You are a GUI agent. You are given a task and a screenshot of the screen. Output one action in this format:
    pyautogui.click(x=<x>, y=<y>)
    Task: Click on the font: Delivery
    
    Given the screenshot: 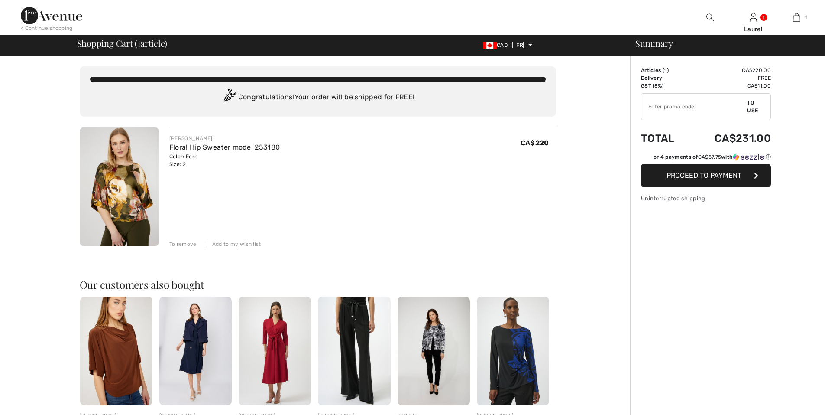 What is the action you would take?
    pyautogui.click(x=652, y=78)
    